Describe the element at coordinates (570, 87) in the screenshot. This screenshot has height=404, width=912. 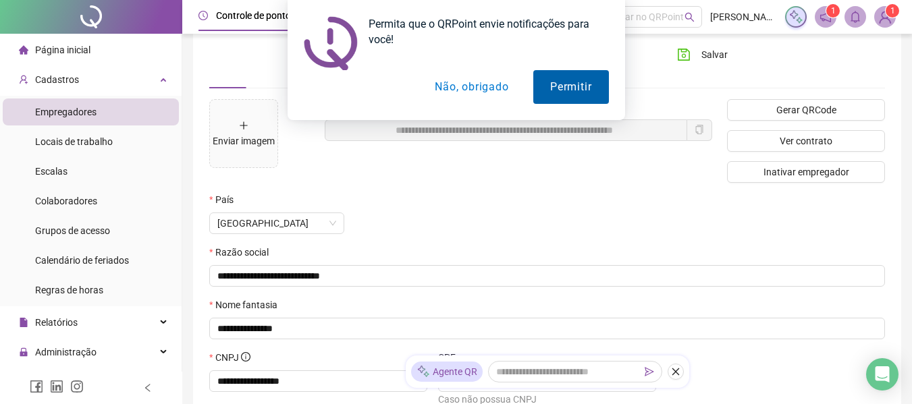
I see `button: Permitir` at that location.